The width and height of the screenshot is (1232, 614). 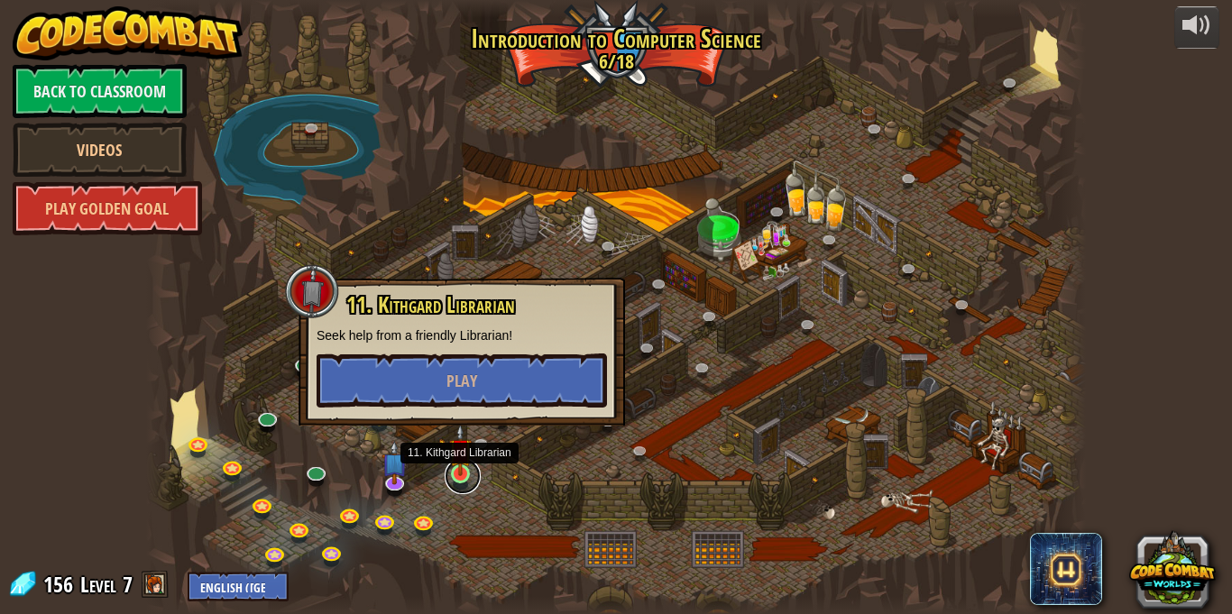 I want to click on span: Play, so click(x=462, y=381).